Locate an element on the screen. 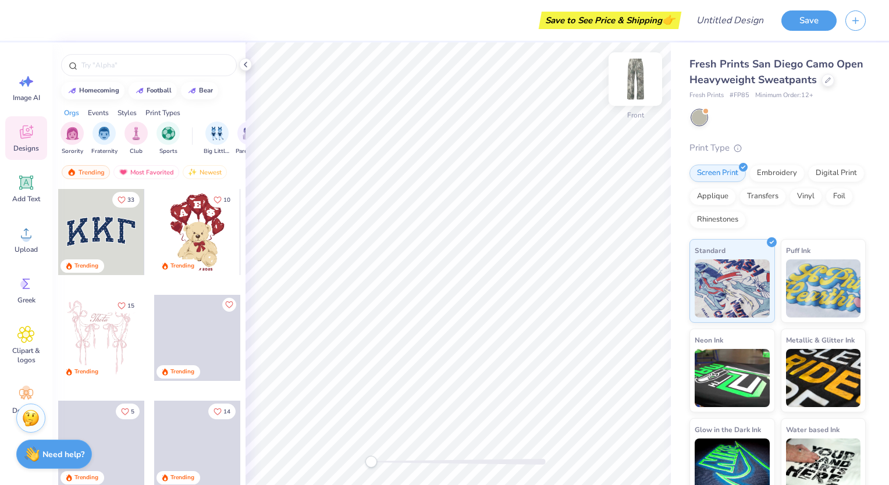  img: Sports Image is located at coordinates (168, 133).